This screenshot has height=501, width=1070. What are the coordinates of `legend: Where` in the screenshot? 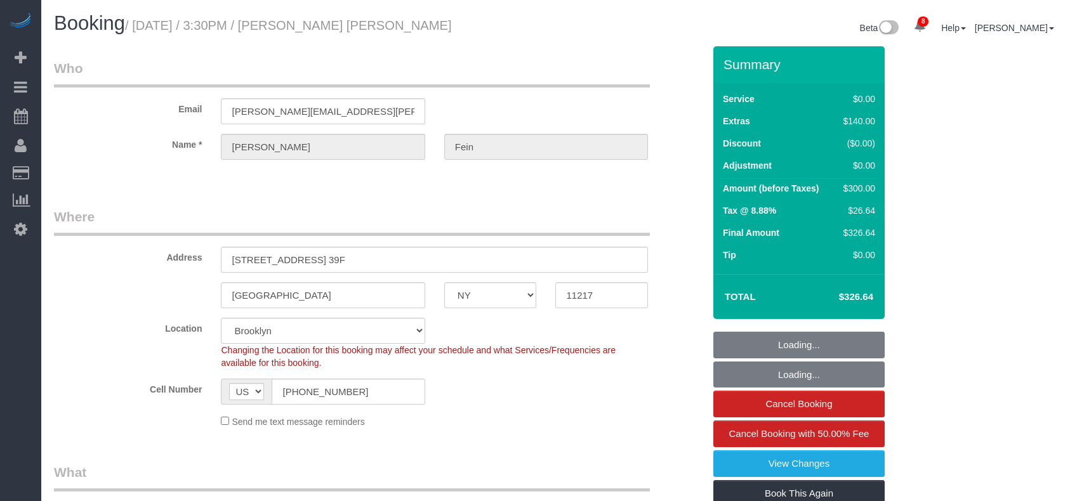 It's located at (351, 221).